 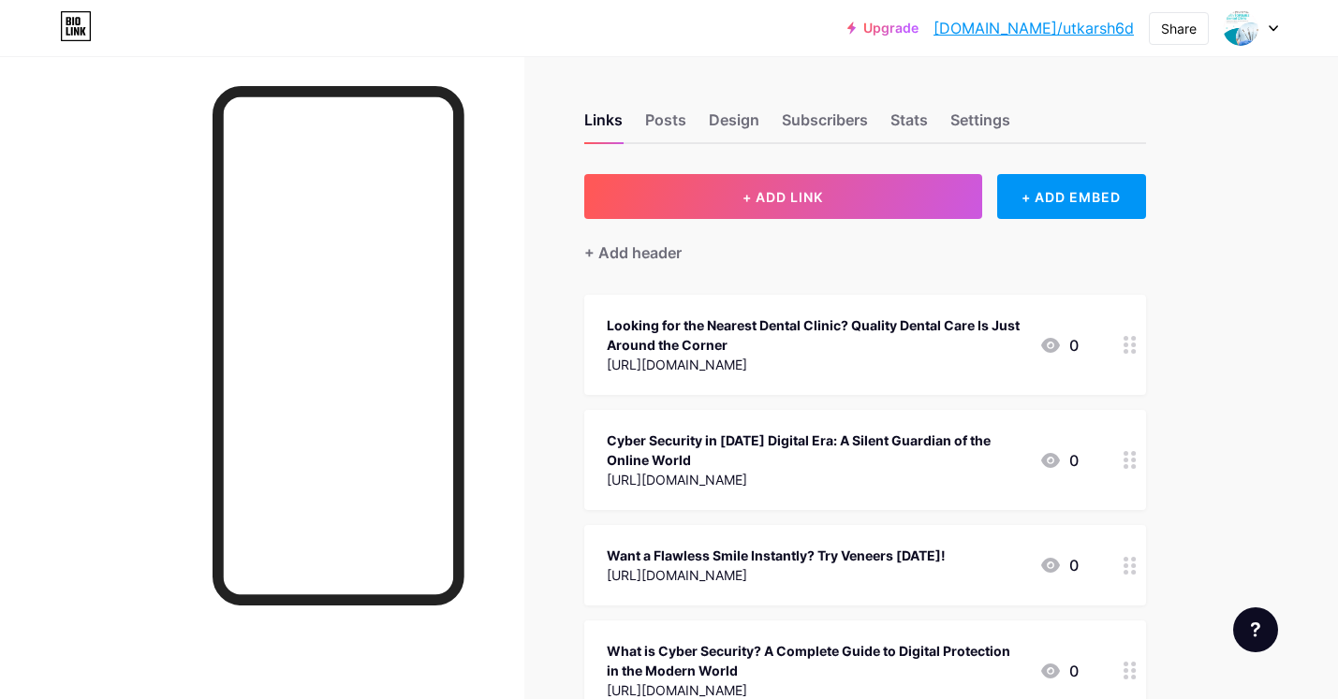 What do you see at coordinates (1071, 197) in the screenshot?
I see `div: + ADD EMBED` at bounding box center [1071, 197].